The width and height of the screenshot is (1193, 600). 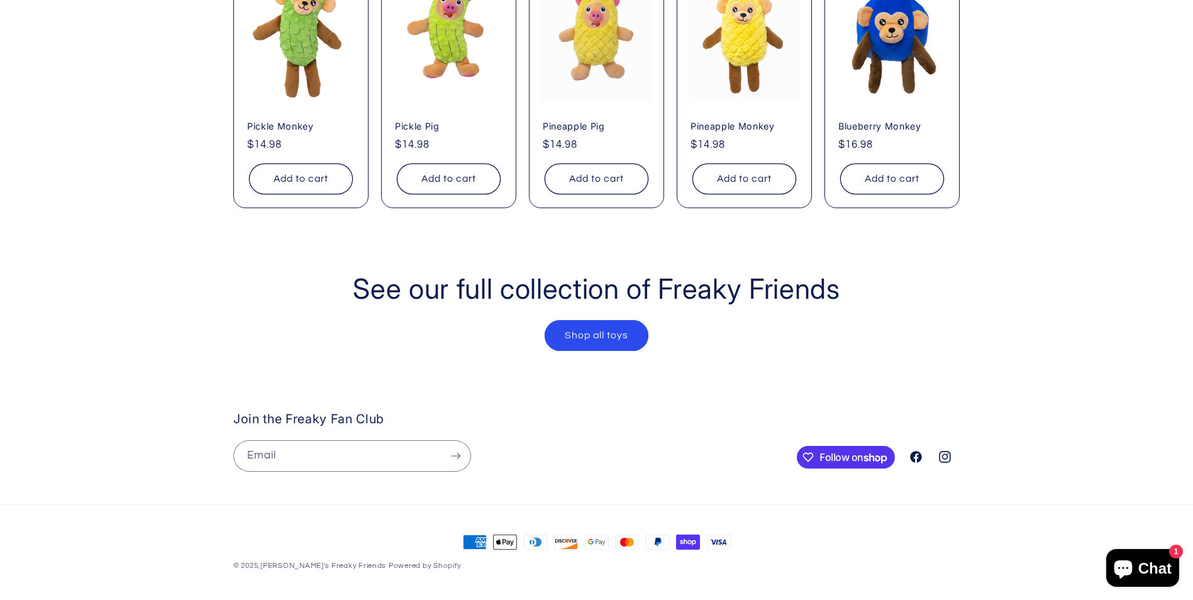 I want to click on h2: See our full collection of Freaky Friends, so click(x=596, y=289).